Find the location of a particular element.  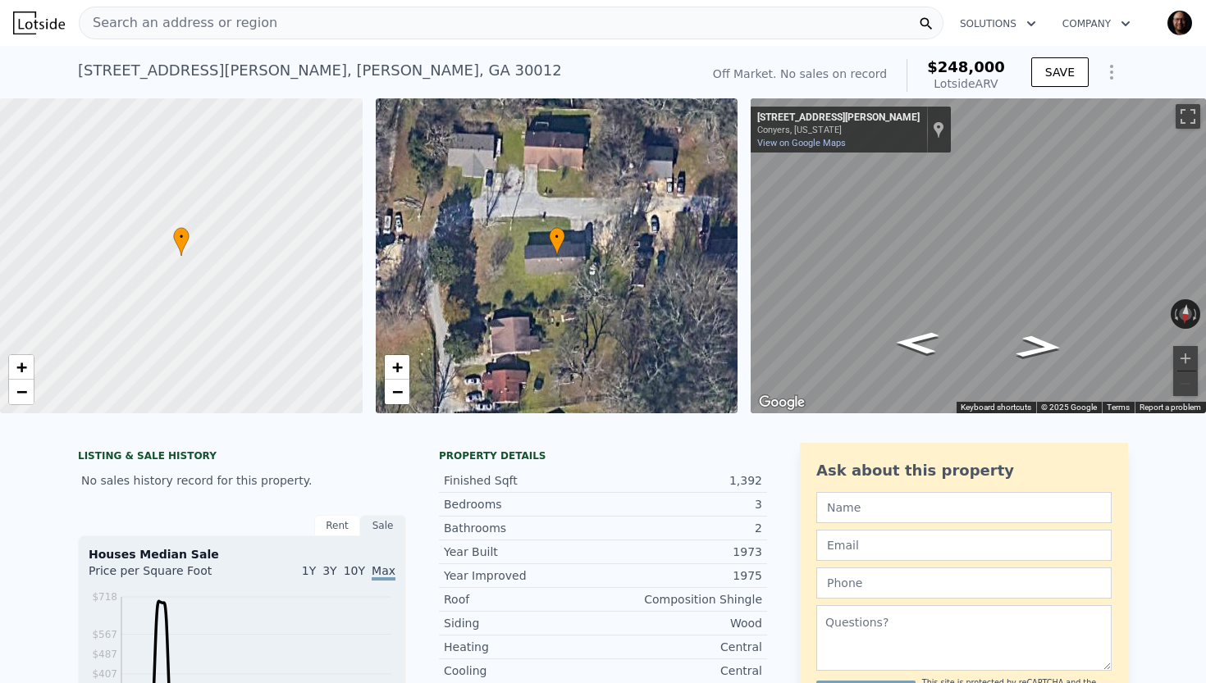

div: Year Improved is located at coordinates (523, 576).